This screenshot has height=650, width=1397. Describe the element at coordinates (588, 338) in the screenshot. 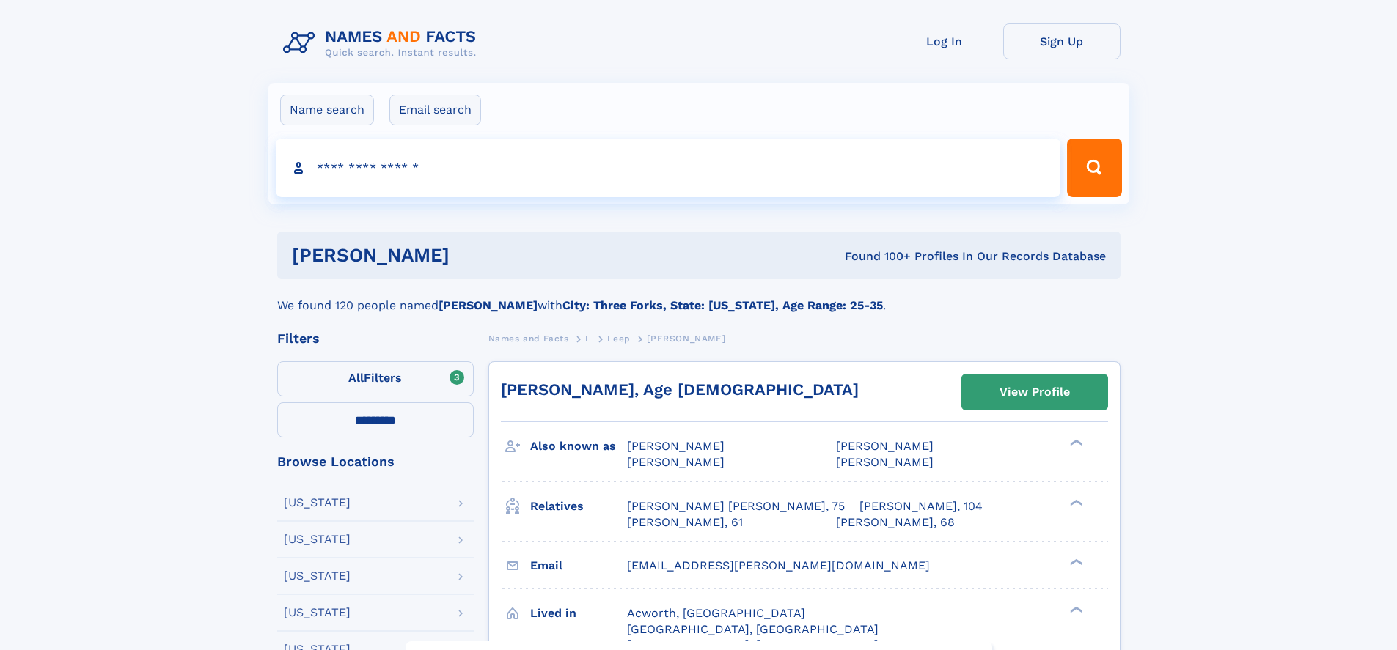

I see `a: L` at that location.